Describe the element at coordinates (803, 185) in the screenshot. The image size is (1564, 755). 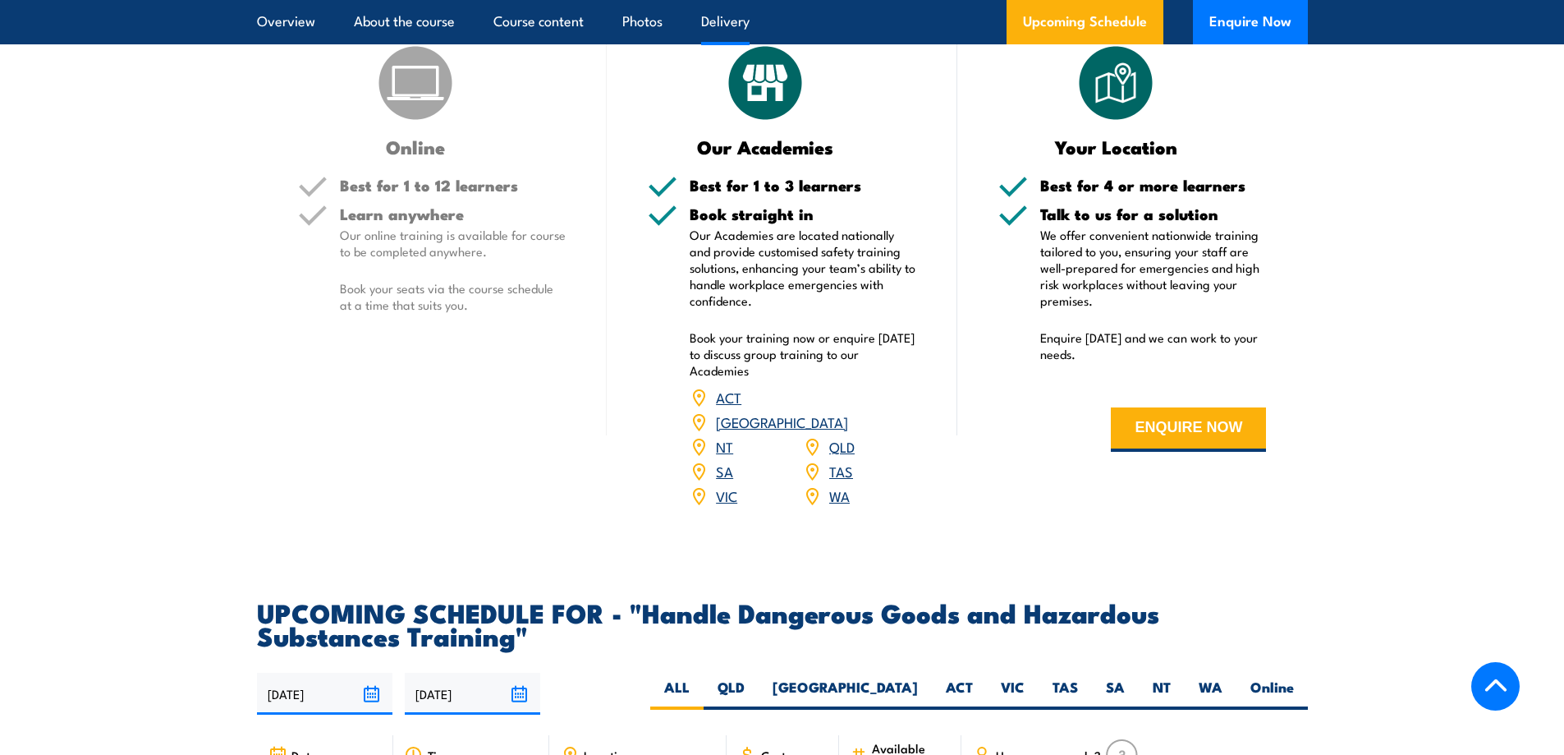
I see `h5: Best for 1 to 3 learners` at that location.